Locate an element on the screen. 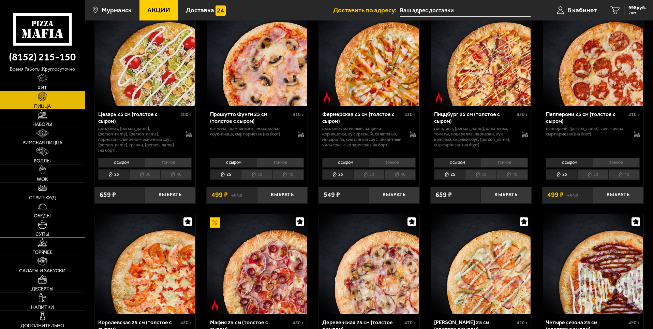 The width and height of the screenshot is (653, 329). span: Обеды is located at coordinates (42, 215).